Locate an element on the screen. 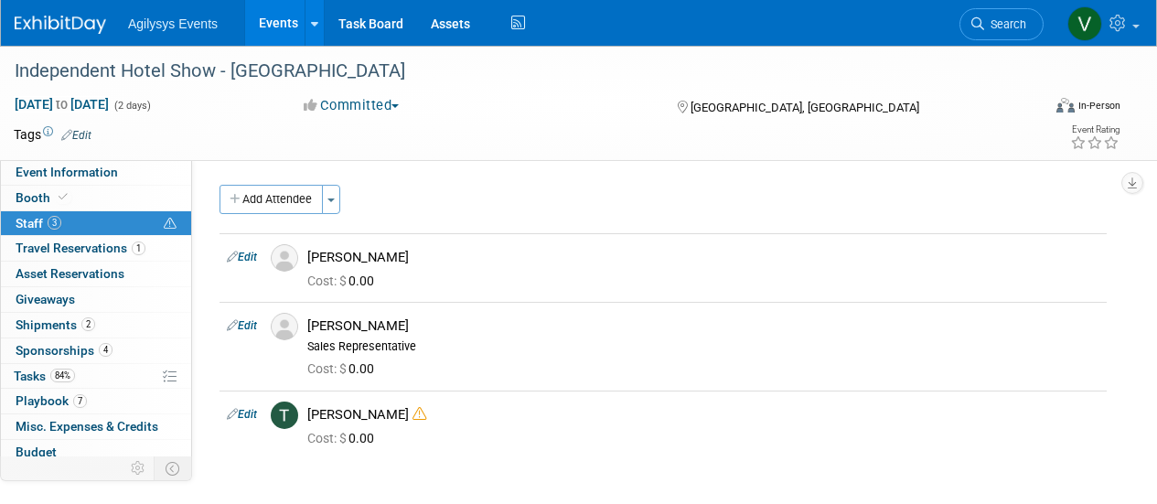  span: Budget is located at coordinates (36, 452).